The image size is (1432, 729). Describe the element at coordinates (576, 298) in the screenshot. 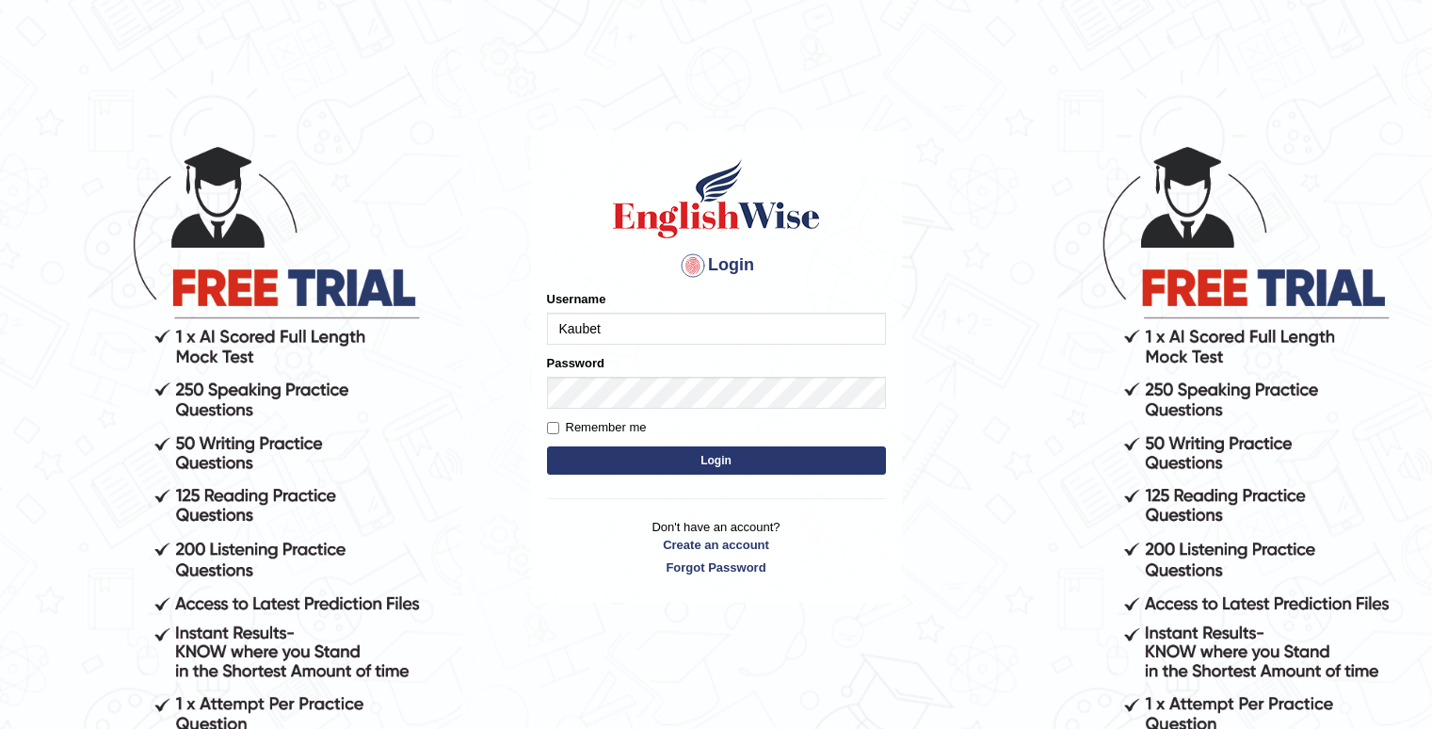

I see `label: Username` at that location.